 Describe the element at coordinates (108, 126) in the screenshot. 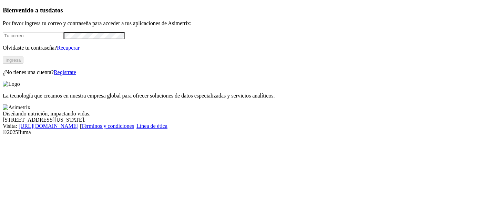

I see `a: Términos y condiciones` at that location.